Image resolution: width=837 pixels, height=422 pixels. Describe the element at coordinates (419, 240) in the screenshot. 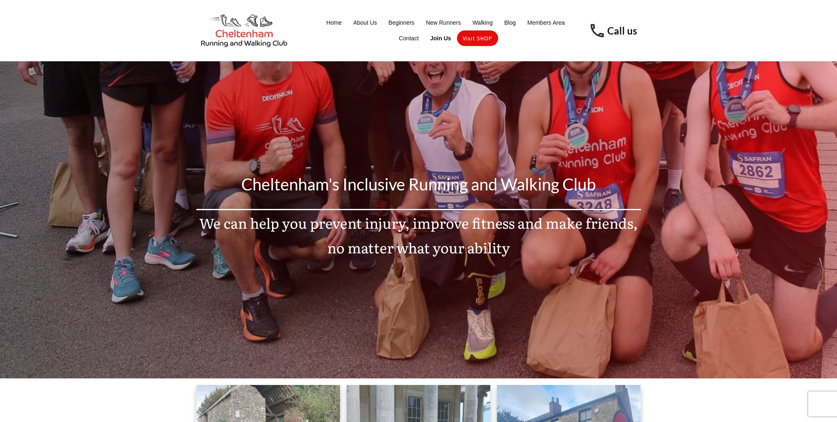

I see `p: We can help you prevent injury, improve fitness and make friends, no matter what your ability` at that location.